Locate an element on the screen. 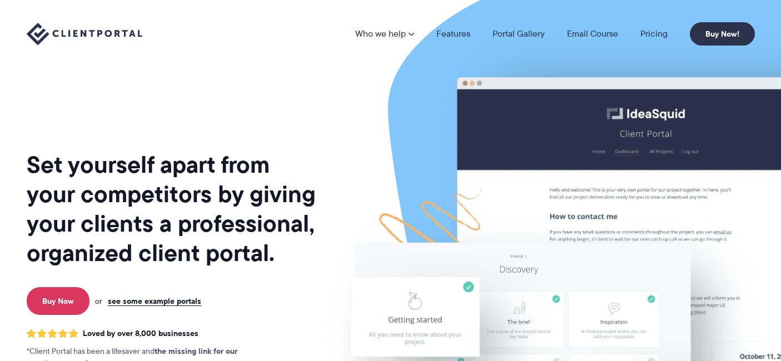 Image resolution: width=781 pixels, height=361 pixels. span: Loved by over 8,000 businesses is located at coordinates (141, 334).